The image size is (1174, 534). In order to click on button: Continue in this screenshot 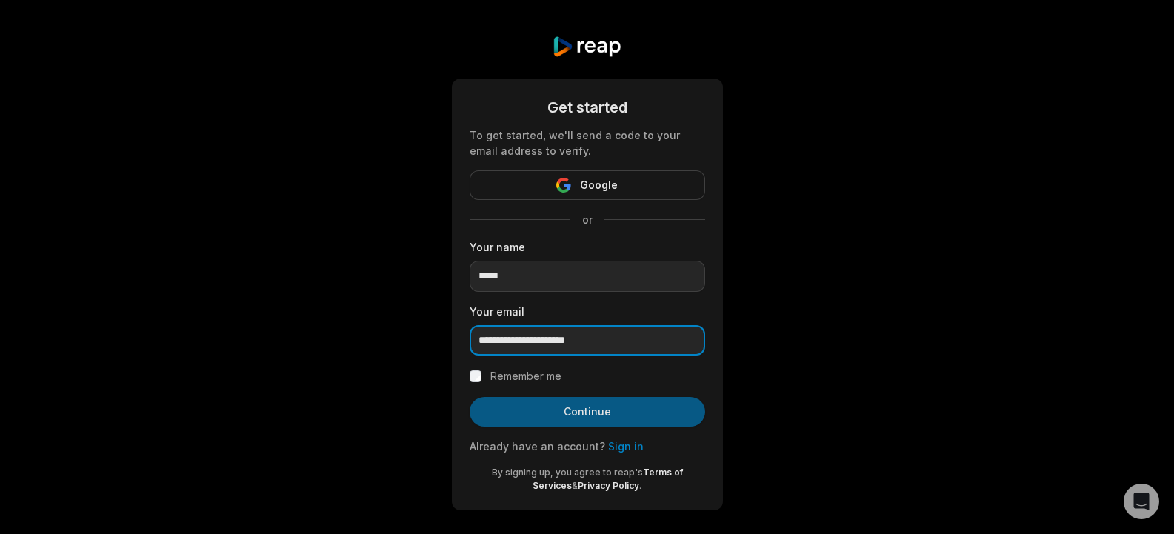, I will do `click(587, 412)`.